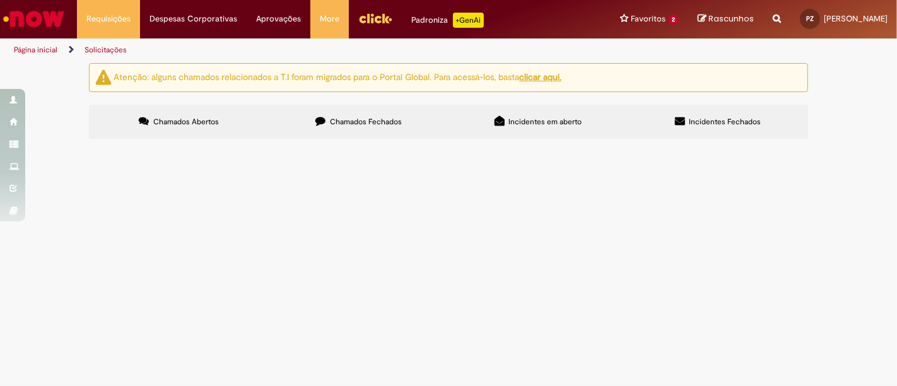 The height and width of the screenshot is (386, 897). I want to click on p: +GenAi, so click(468, 20).